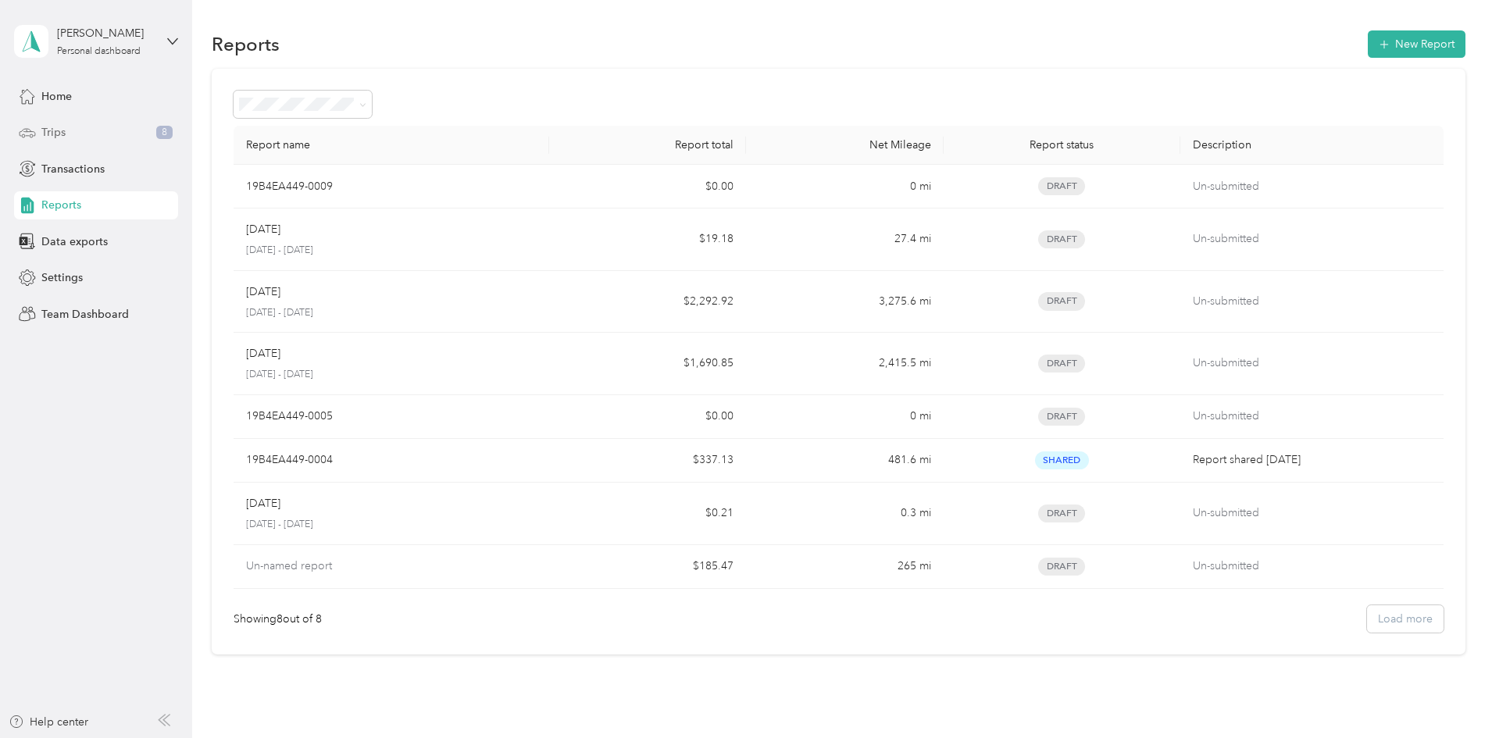 This screenshot has height=738, width=1492. What do you see at coordinates (245, 44) in the screenshot?
I see `h1: Reports` at bounding box center [245, 44].